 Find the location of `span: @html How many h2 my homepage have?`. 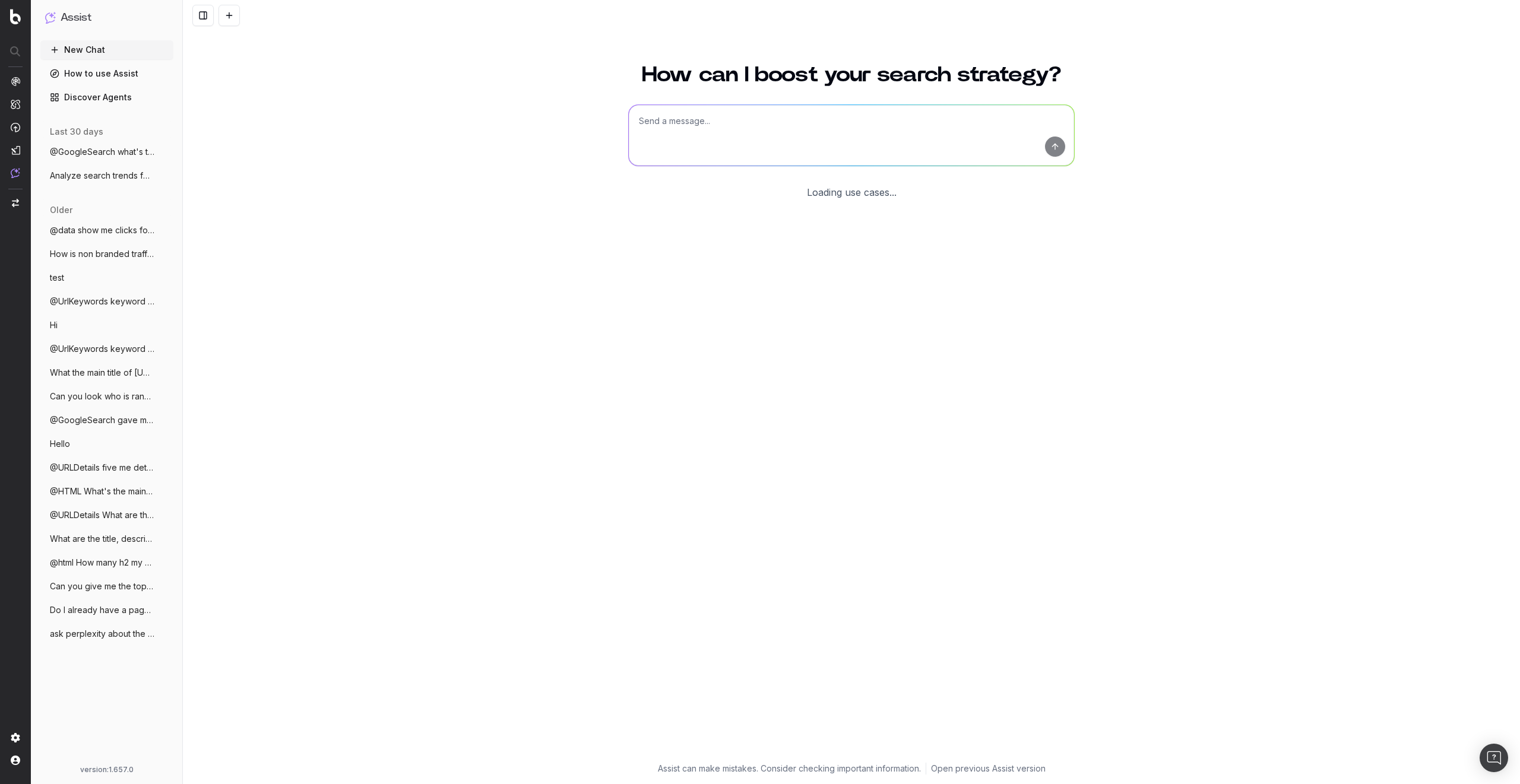

span: @html How many h2 my homepage have? is located at coordinates (102, 562).